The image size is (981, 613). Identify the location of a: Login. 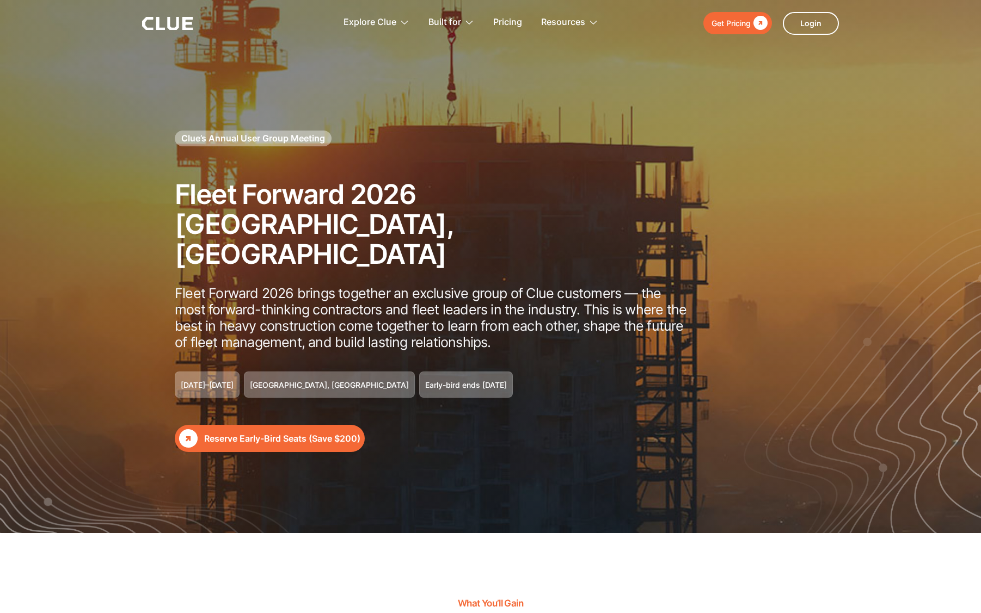
(810, 23).